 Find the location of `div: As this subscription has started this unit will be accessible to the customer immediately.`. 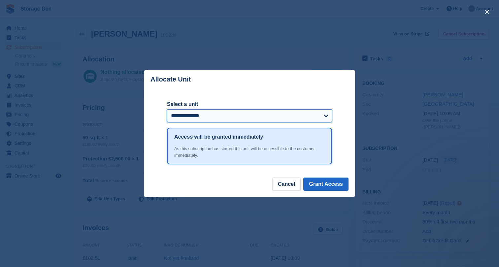

div: As this subscription has started this unit will be accessible to the customer immediately. is located at coordinates (249, 152).